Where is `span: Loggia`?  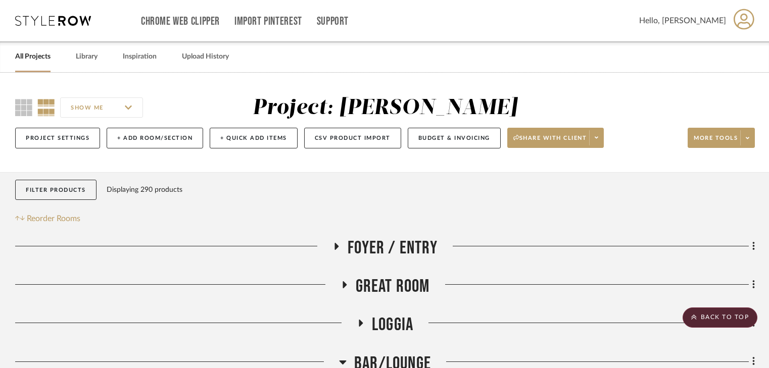
span: Loggia is located at coordinates (393, 325).